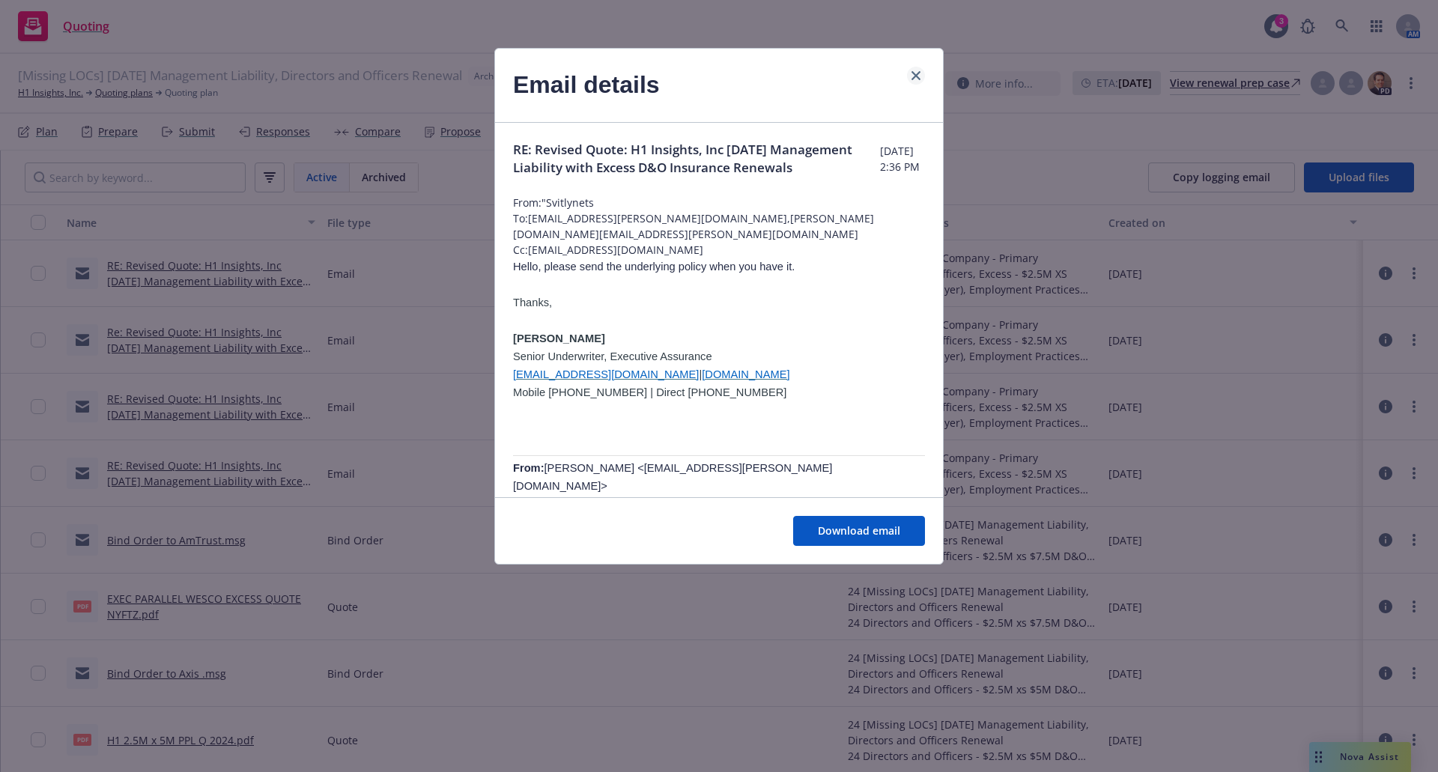 Image resolution: width=1438 pixels, height=772 pixels. What do you see at coordinates (859, 530) in the screenshot?
I see `span: Download email` at bounding box center [859, 530].